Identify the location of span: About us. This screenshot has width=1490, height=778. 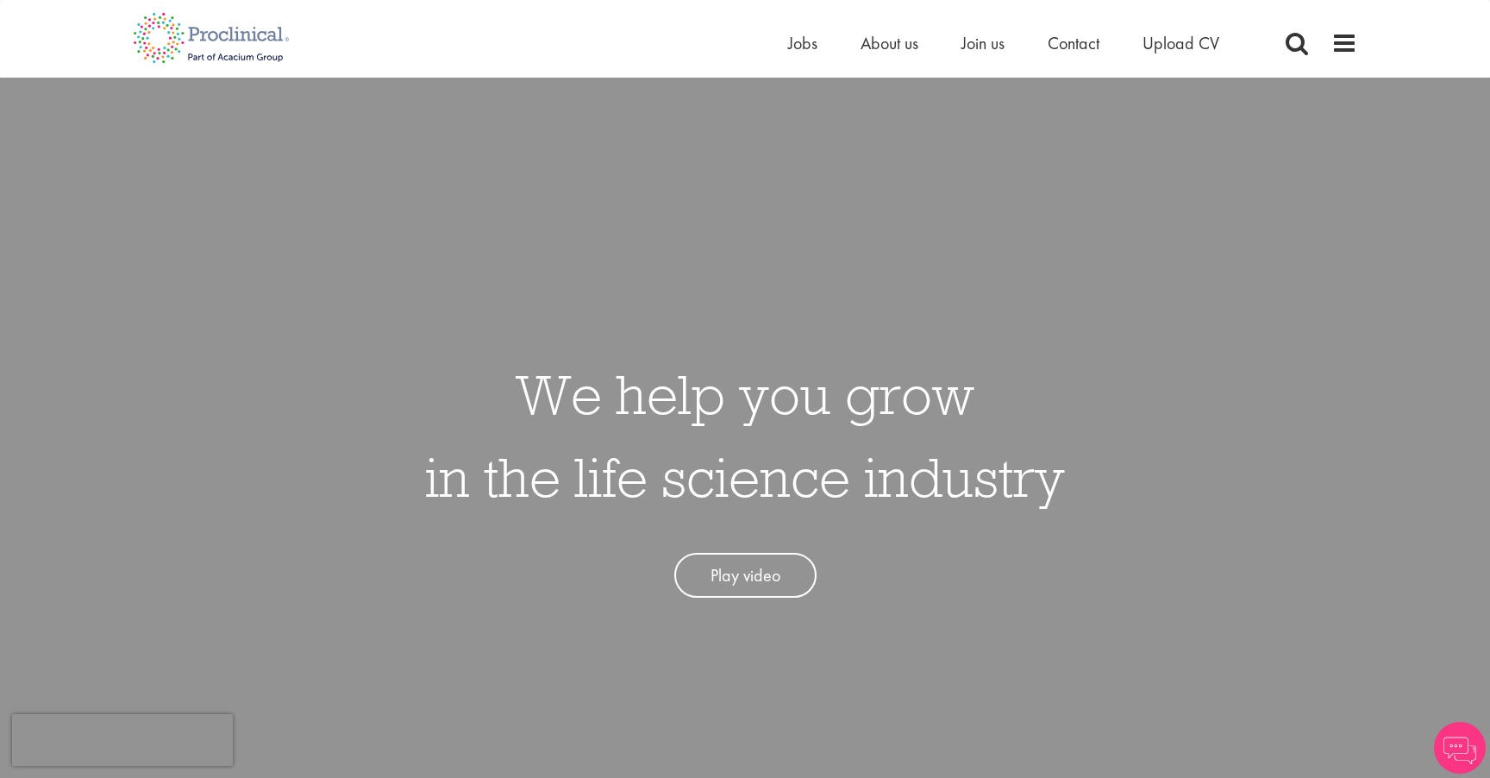
(889, 43).